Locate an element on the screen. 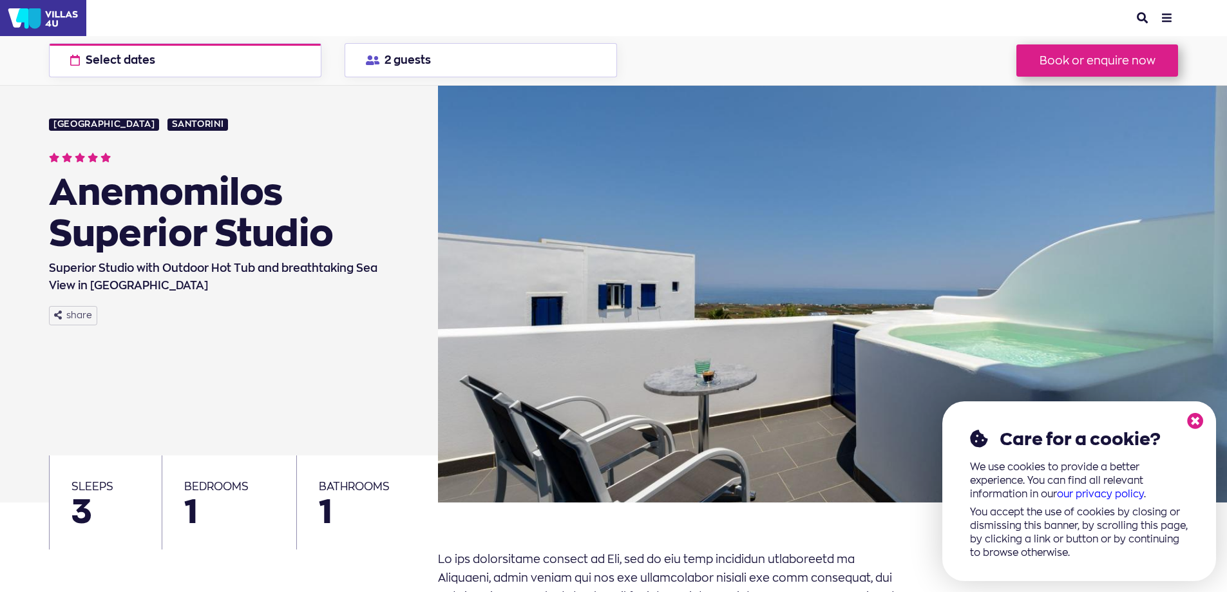  h2: Care for a cookie? is located at coordinates (1079, 439).